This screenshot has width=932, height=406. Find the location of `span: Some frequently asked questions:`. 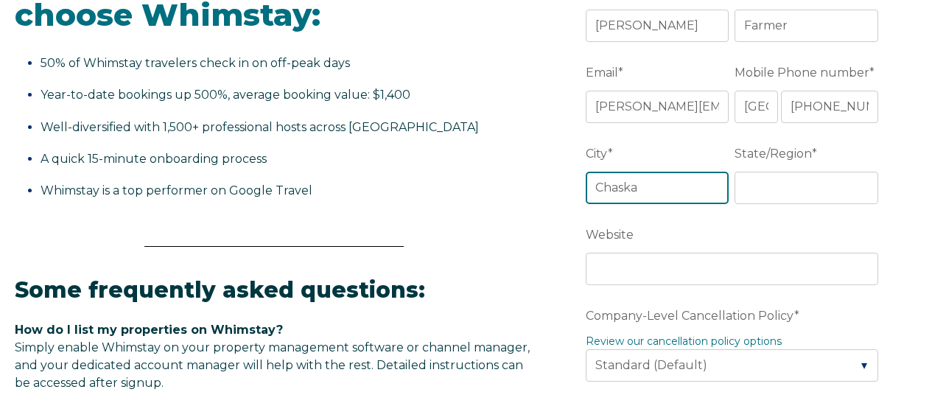

span: Some frequently asked questions: is located at coordinates (220, 290).